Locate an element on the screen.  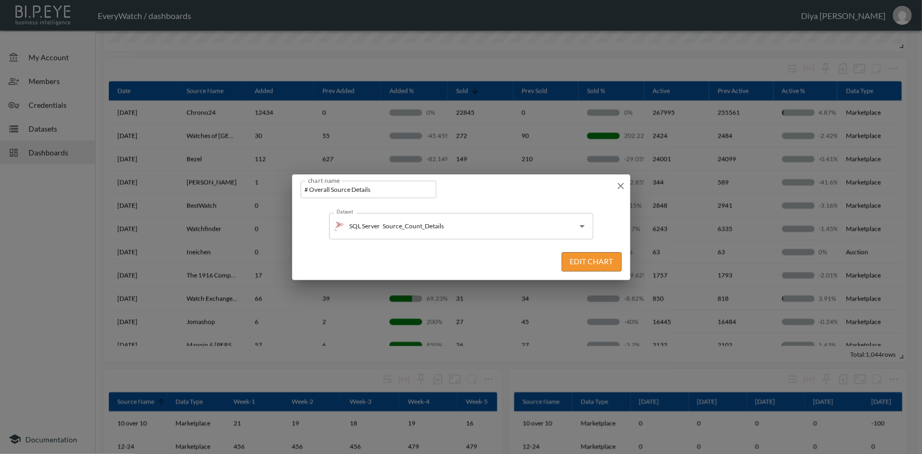
img: mssql icon is located at coordinates (339, 226).